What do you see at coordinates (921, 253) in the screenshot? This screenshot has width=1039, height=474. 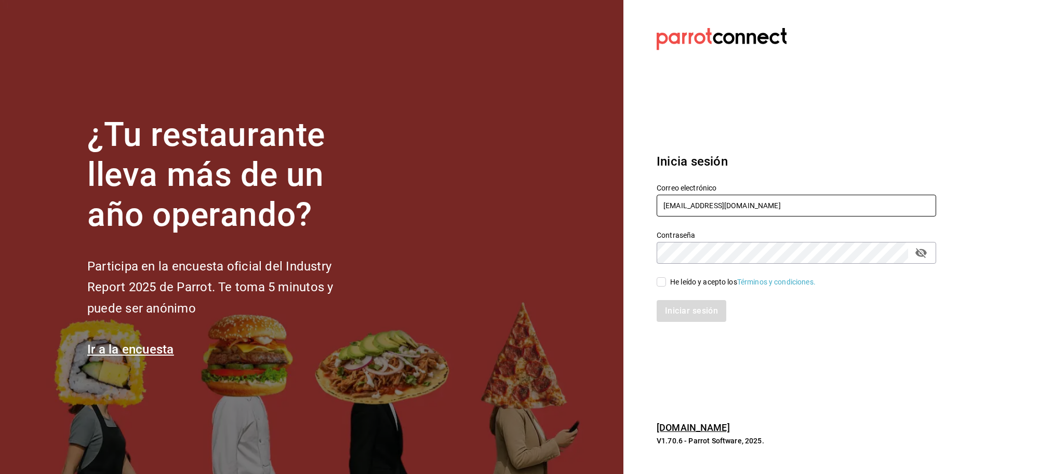 I see `button: passwordField` at bounding box center [921, 253].